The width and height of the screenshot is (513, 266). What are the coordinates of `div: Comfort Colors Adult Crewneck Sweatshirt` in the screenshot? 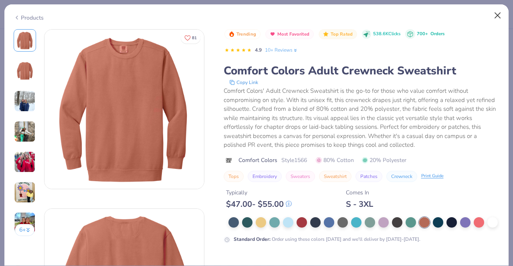 It's located at (361, 71).